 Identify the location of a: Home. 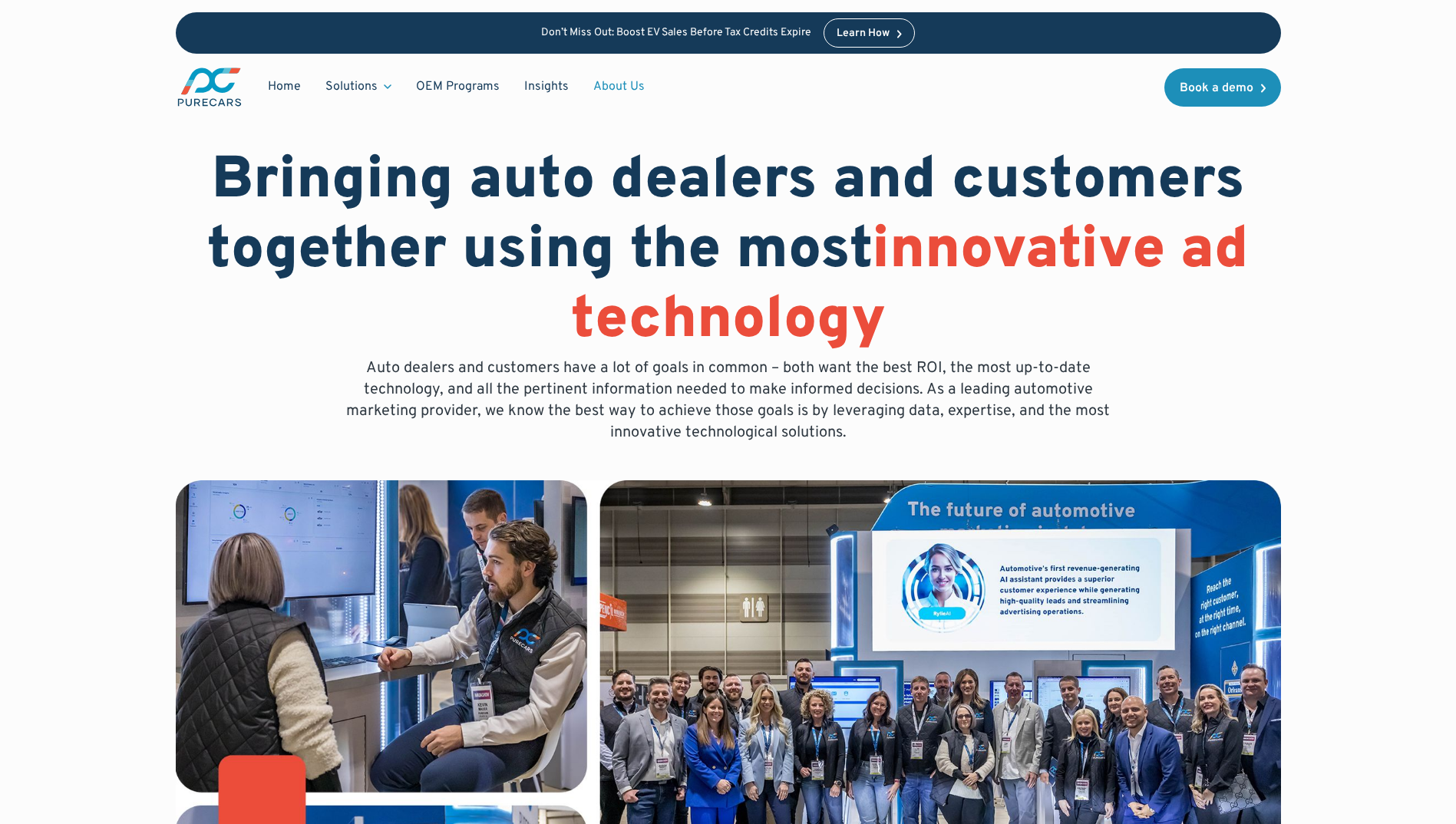
(284, 86).